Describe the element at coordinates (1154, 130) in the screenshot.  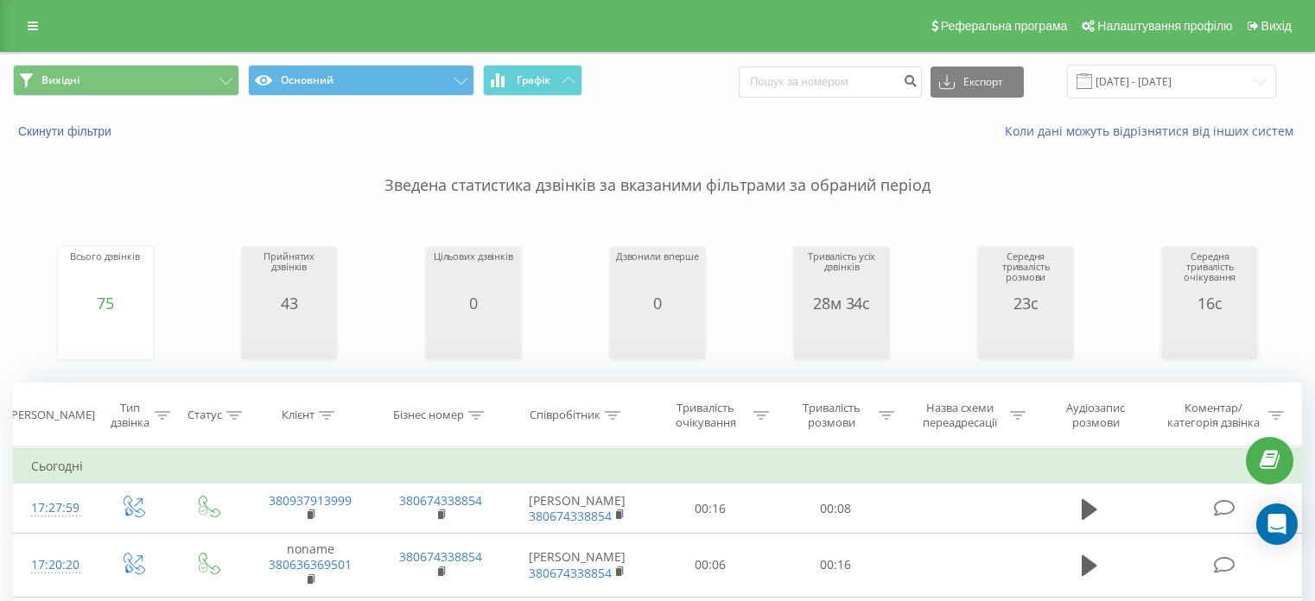
I see `a: Коли дані можуть відрізнятися вiд інших систем` at that location.